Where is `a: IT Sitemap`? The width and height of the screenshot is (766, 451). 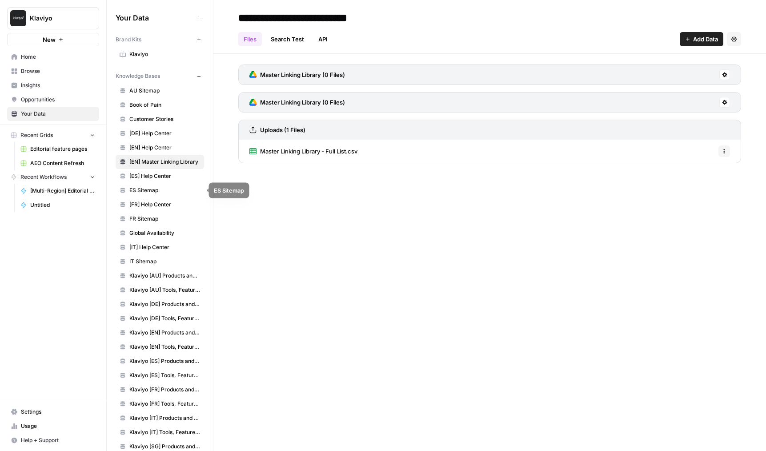 a: IT Sitemap is located at coordinates (160, 261).